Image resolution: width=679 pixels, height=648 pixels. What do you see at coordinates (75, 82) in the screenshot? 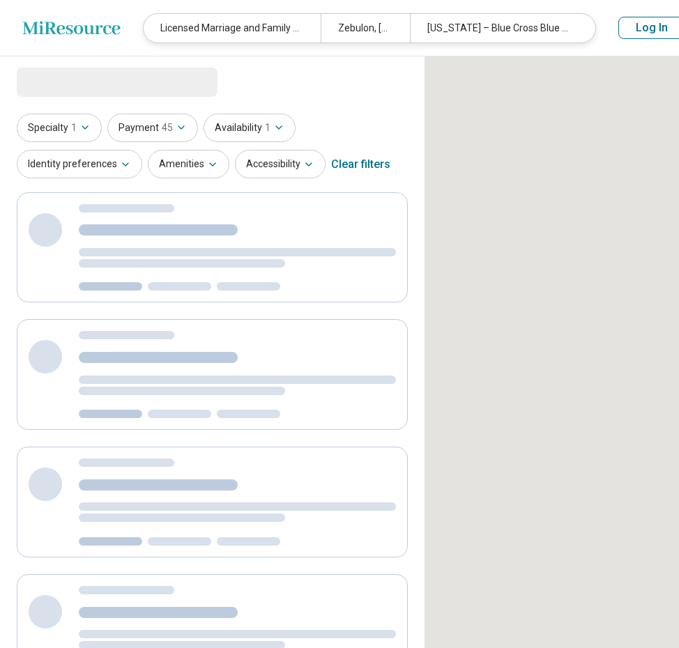
I see `span: Loading...` at bounding box center [75, 82].